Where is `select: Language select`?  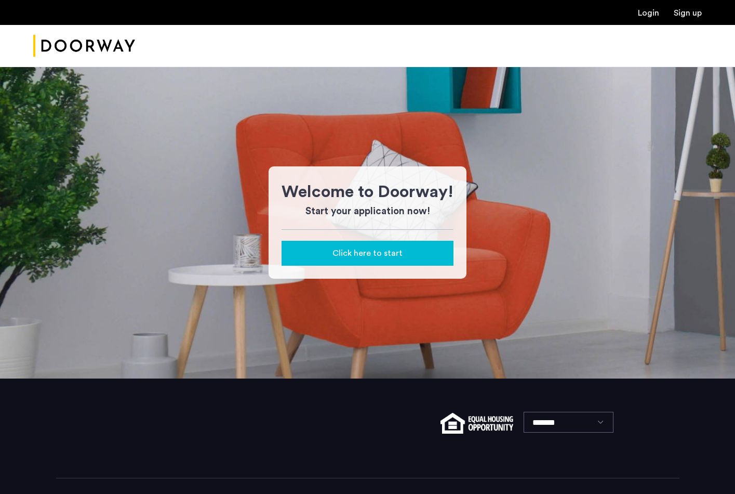
select: Language select is located at coordinates (569, 422).